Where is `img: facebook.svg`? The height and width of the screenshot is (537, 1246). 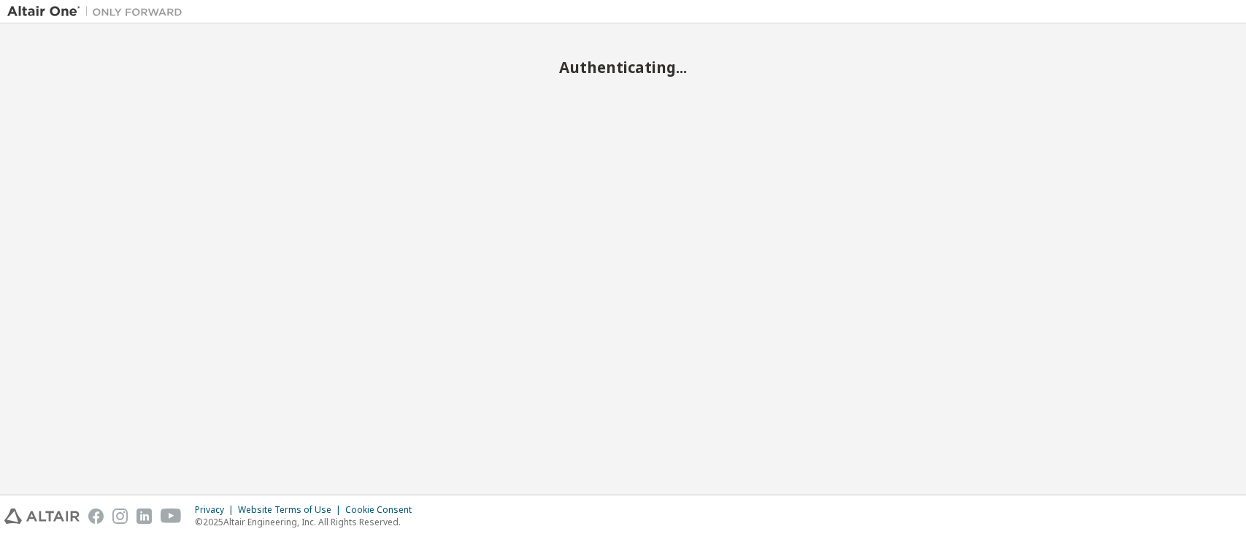 img: facebook.svg is located at coordinates (96, 515).